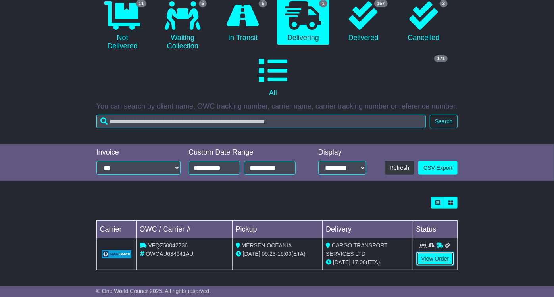 Image resolution: width=554 pixels, height=297 pixels. What do you see at coordinates (367, 229) in the screenshot?
I see `td: Delivery` at bounding box center [367, 229].